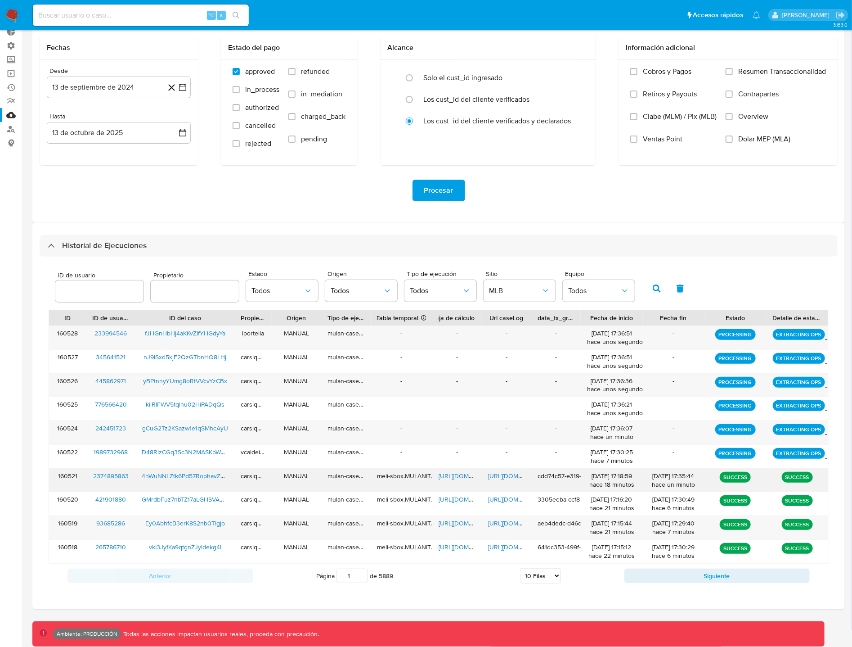  What do you see at coordinates (757, 15) in the screenshot?
I see `a: Notificaciones` at bounding box center [757, 15].